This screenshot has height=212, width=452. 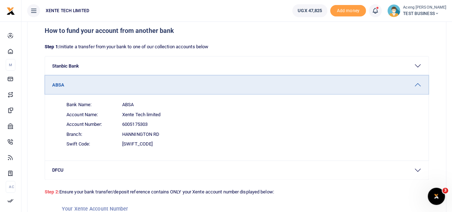 I want to click on strong: Step 1:, so click(x=52, y=46).